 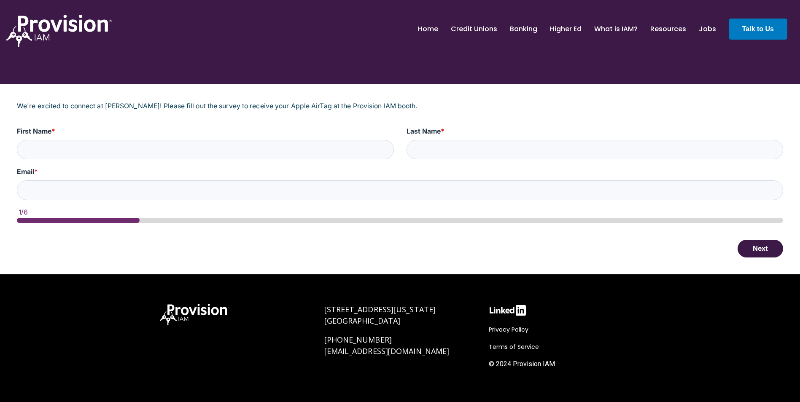 What do you see at coordinates (194, 315) in the screenshot?
I see `img: ProvisionIAM-Logo-White@3x` at bounding box center [194, 315].